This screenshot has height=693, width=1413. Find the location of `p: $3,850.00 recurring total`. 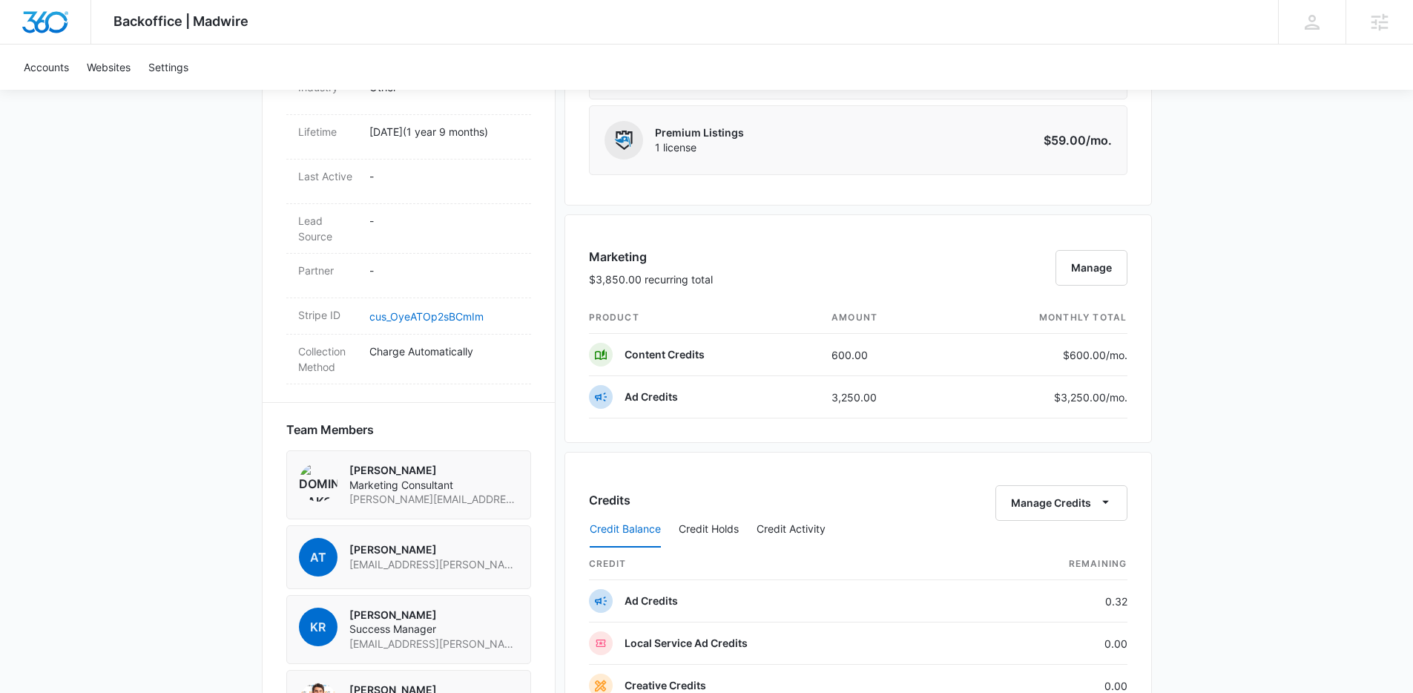

p: $3,850.00 recurring total is located at coordinates (651, 279).